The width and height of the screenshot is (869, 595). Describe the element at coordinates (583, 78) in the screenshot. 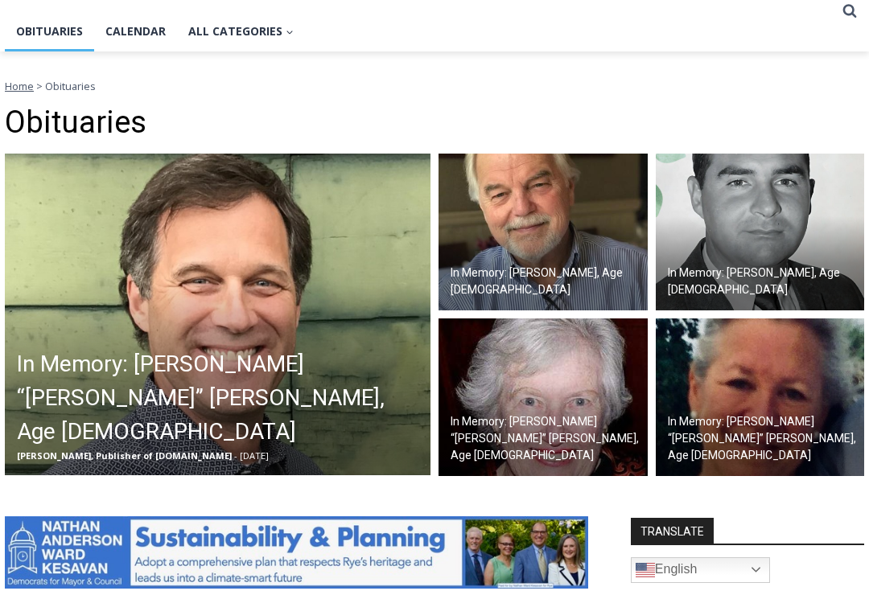

I see `div: "I learned about the history of a place I’d honestly never considered even as a resident of [GEOG...` at that location.